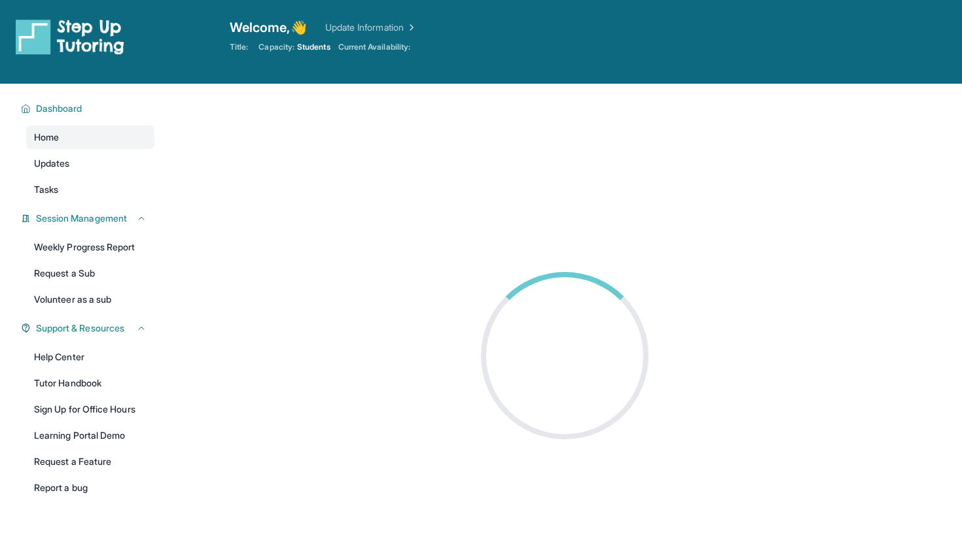  I want to click on a: Sign Up for Office Hours, so click(90, 410).